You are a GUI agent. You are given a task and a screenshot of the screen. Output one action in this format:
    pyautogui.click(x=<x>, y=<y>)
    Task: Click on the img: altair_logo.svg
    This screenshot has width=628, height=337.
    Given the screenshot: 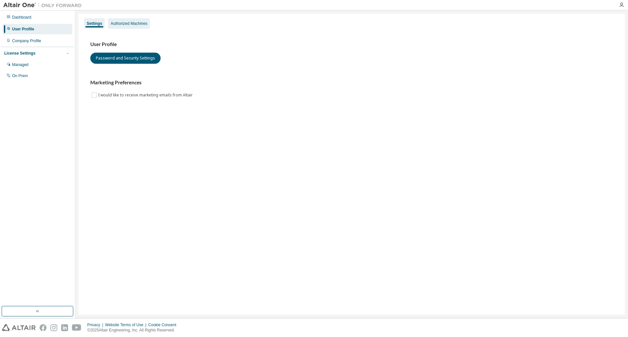 What is the action you would take?
    pyautogui.click(x=19, y=328)
    